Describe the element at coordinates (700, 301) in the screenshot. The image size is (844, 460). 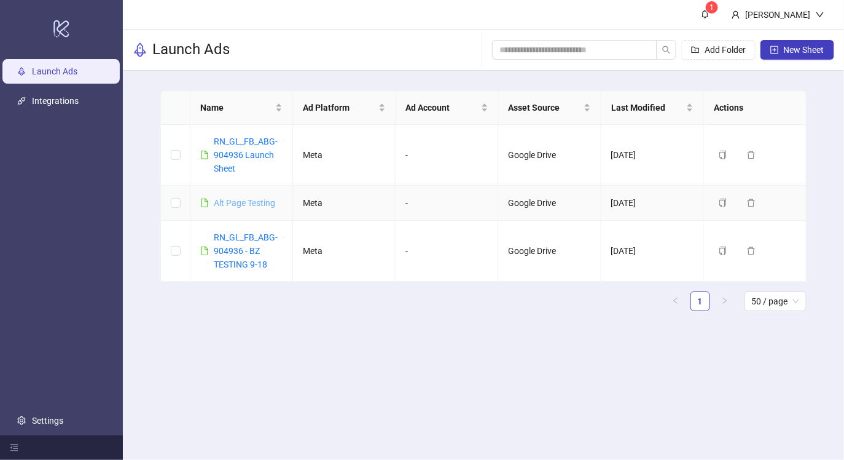
I see `li: 1` at that location.